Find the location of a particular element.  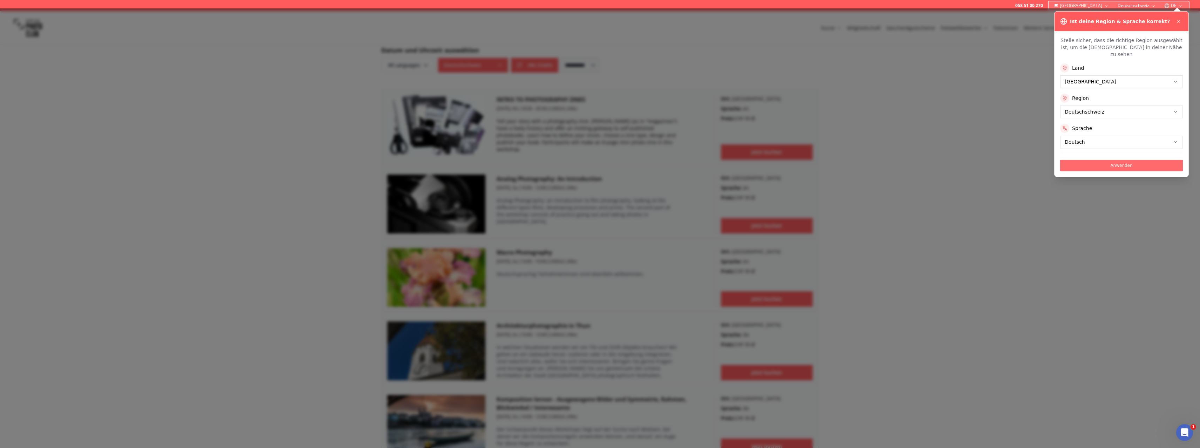

span: 1 is located at coordinates (1193, 427).